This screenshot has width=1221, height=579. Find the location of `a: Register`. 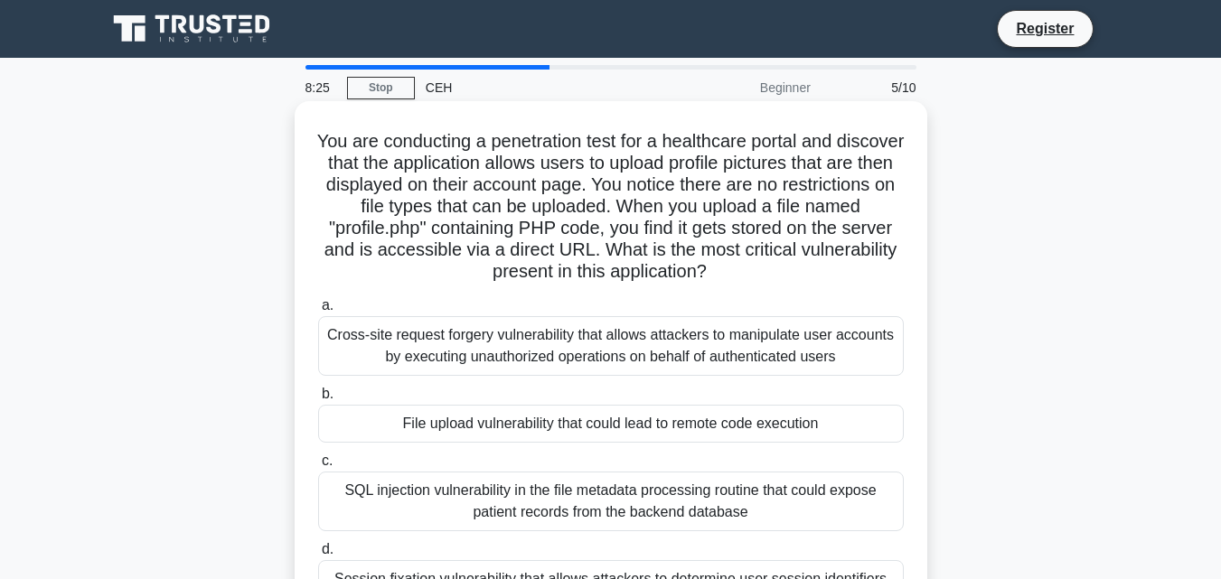

a: Register is located at coordinates (1045, 28).